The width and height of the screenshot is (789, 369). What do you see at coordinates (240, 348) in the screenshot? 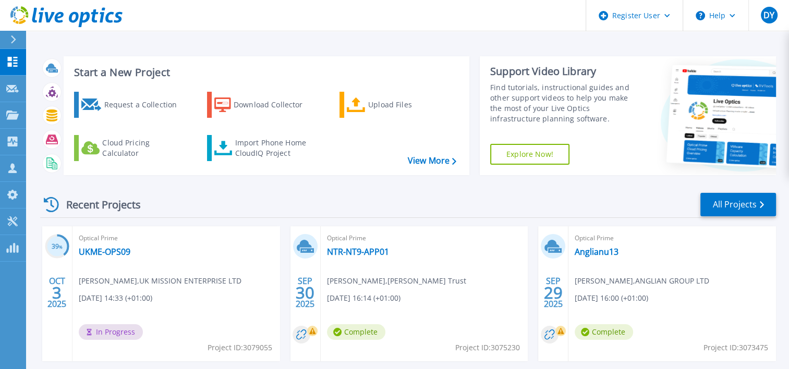
I see `span: Project ID: 3079055` at bounding box center [240, 348].